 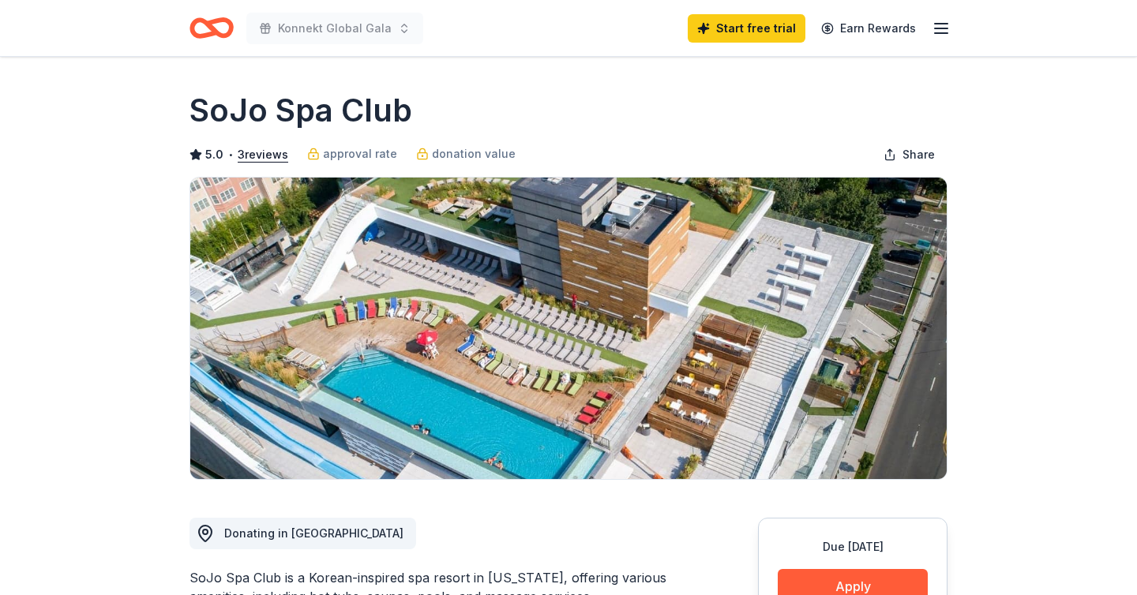 What do you see at coordinates (360, 154) in the screenshot?
I see `span: approval rate` at bounding box center [360, 154].